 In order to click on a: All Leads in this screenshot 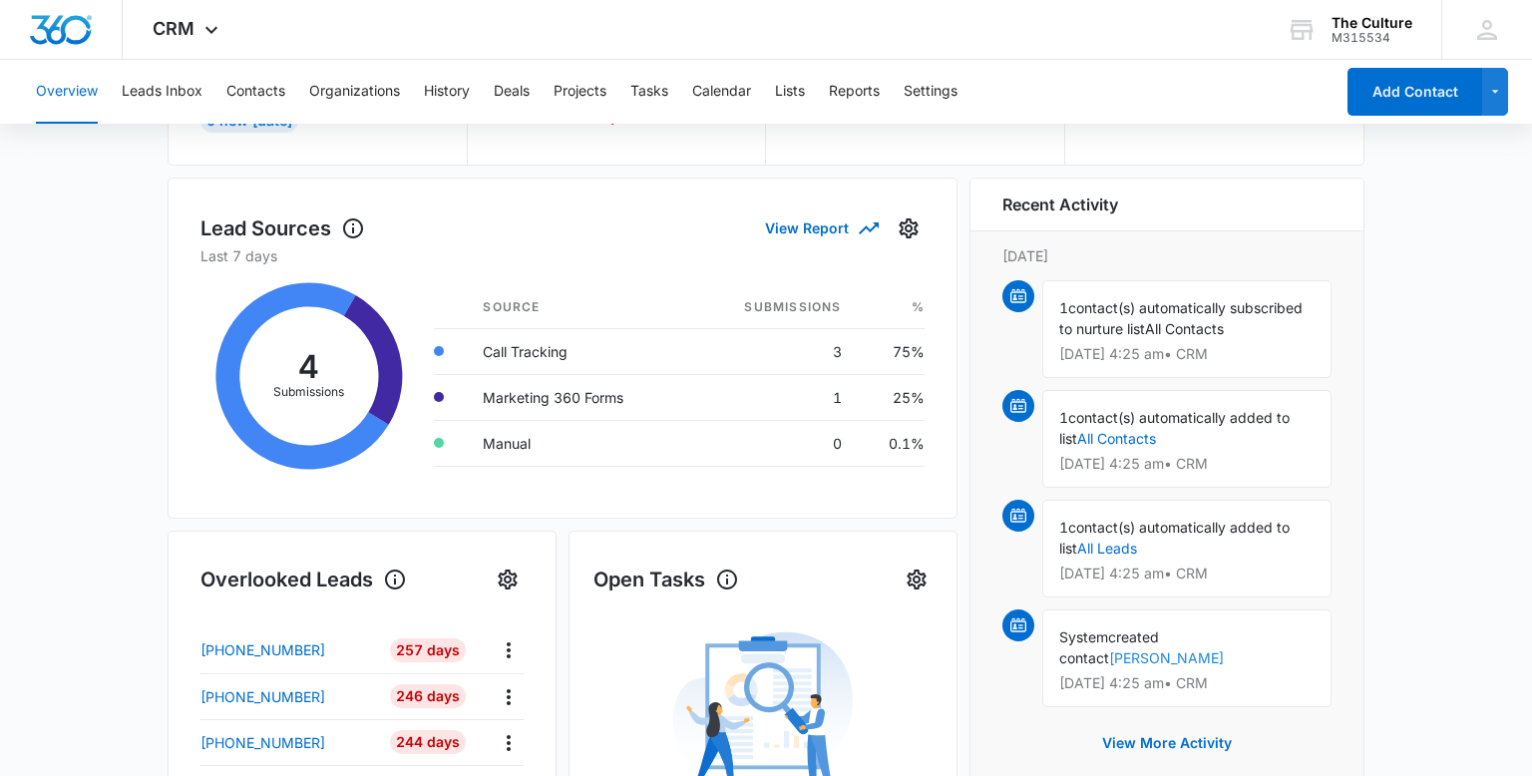, I will do `click(1107, 547)`.